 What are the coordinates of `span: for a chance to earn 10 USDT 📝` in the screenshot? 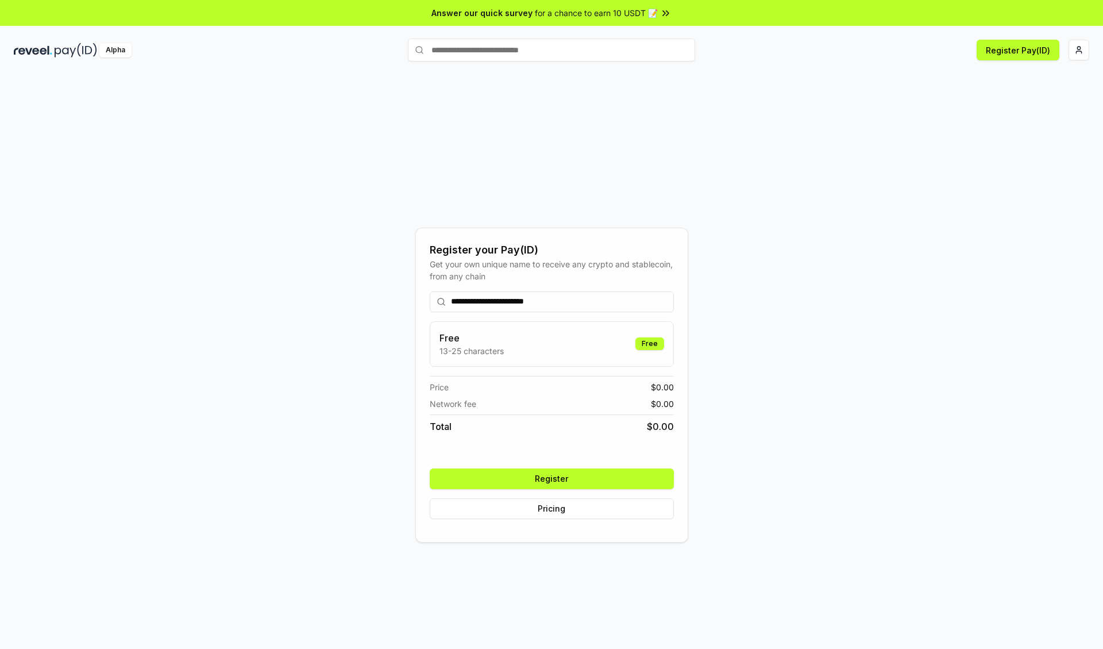 It's located at (597, 13).